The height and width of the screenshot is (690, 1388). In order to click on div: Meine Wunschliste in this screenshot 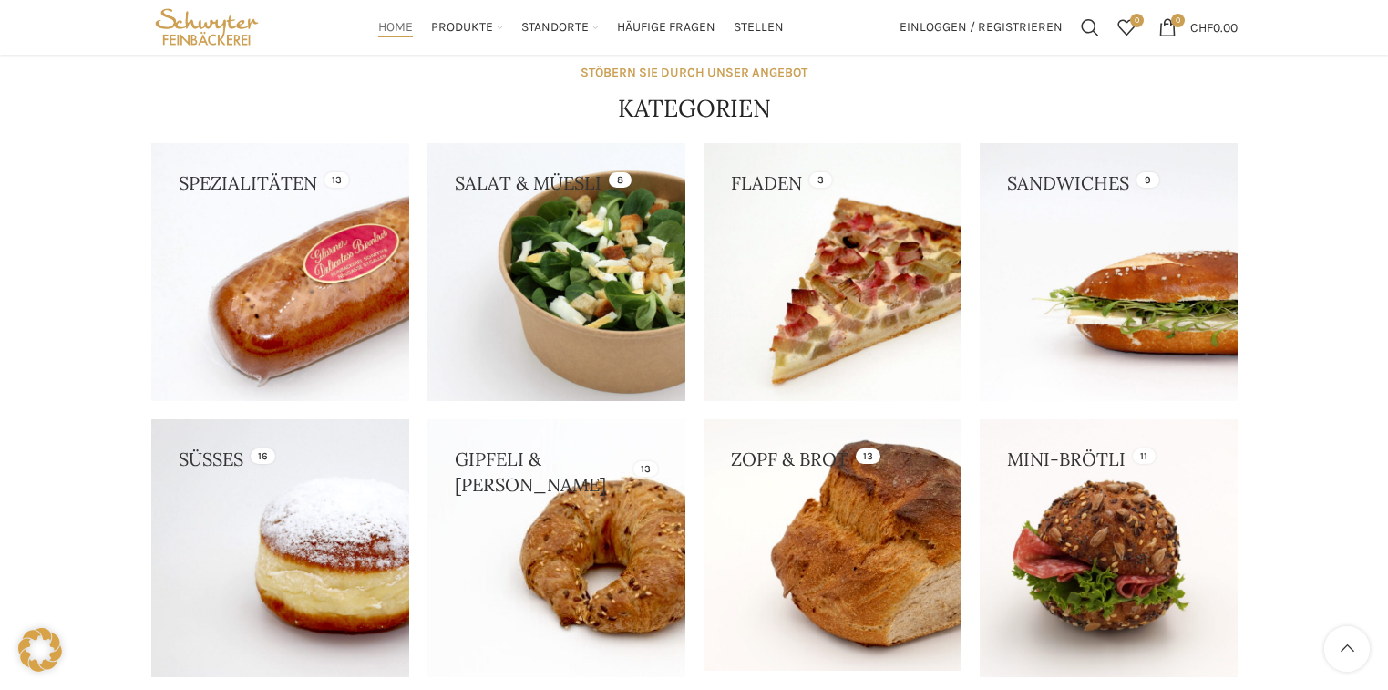, I will do `click(1127, 27)`.